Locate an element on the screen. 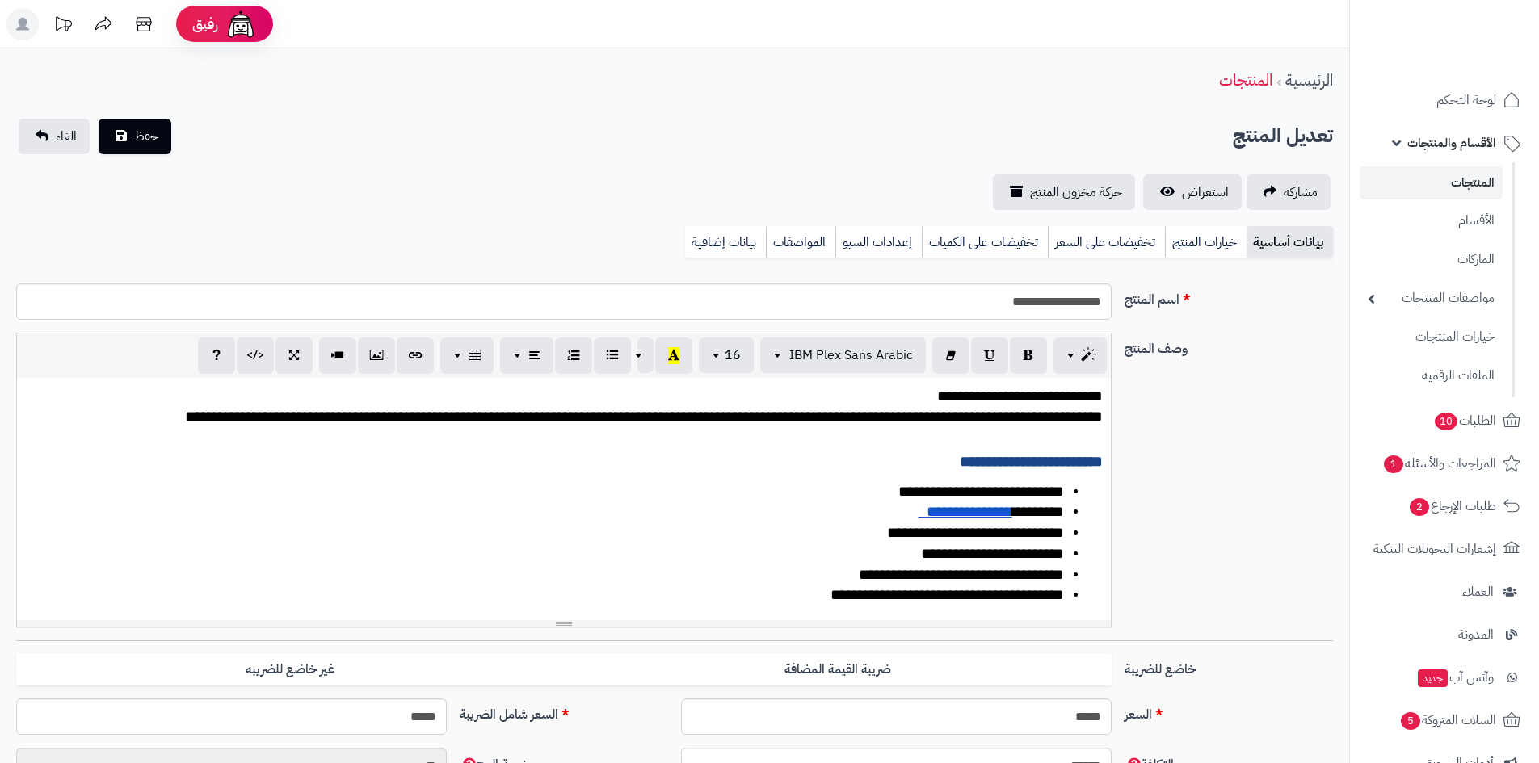 This screenshot has height=763, width=1539. span: إشعارات التحويلات البنكية is located at coordinates (1435, 549).